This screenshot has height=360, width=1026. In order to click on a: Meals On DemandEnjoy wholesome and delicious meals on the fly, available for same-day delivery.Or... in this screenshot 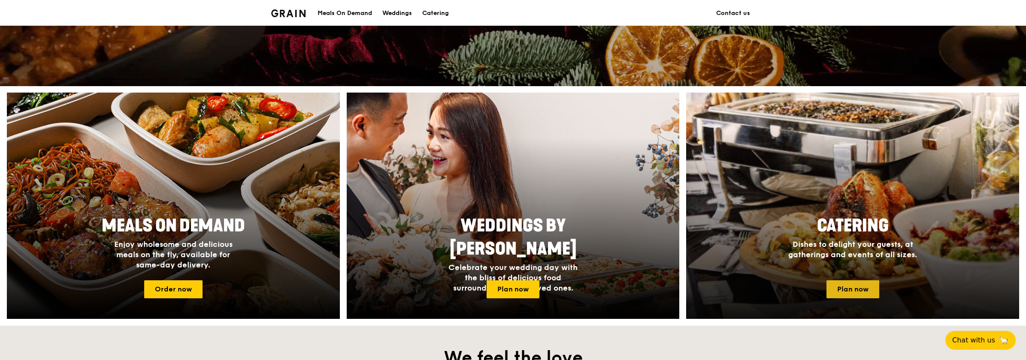, I will do `click(173, 206)`.